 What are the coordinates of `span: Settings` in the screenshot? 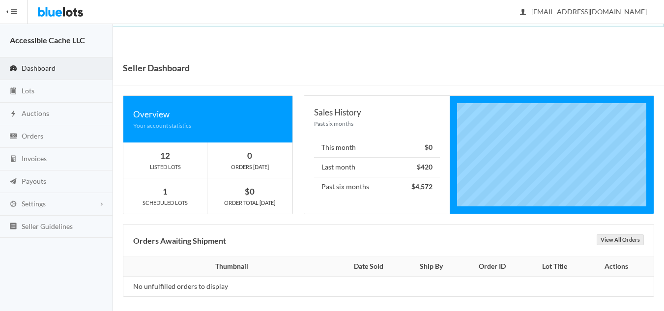 It's located at (33, 203).